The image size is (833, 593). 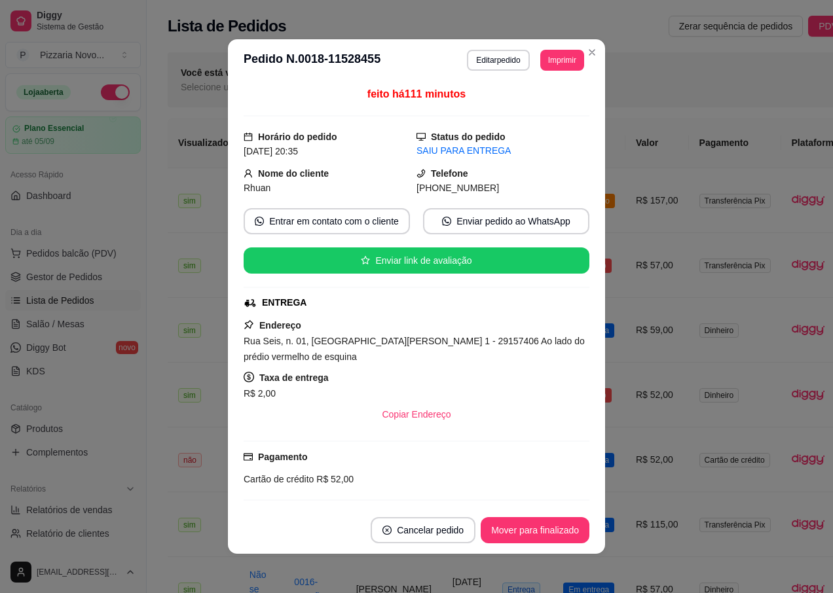 I want to click on button: whats-appEnviar pedido ao WhatsApp, so click(x=506, y=221).